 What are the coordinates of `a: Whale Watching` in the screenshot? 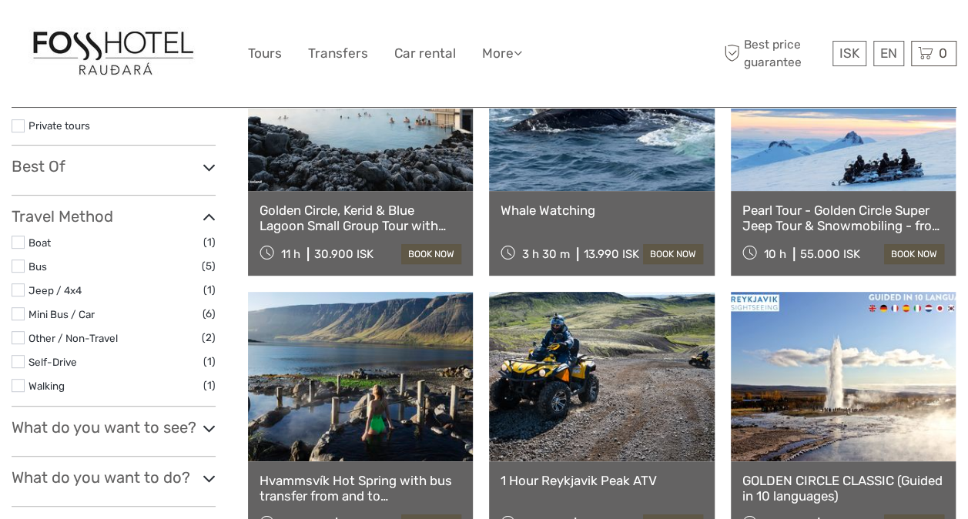 It's located at (601, 210).